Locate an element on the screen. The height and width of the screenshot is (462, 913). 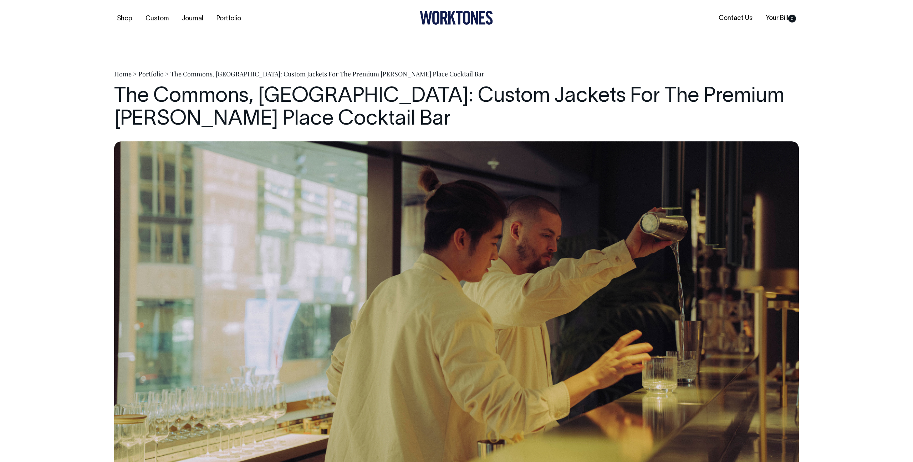
a: Shop is located at coordinates (125, 19).